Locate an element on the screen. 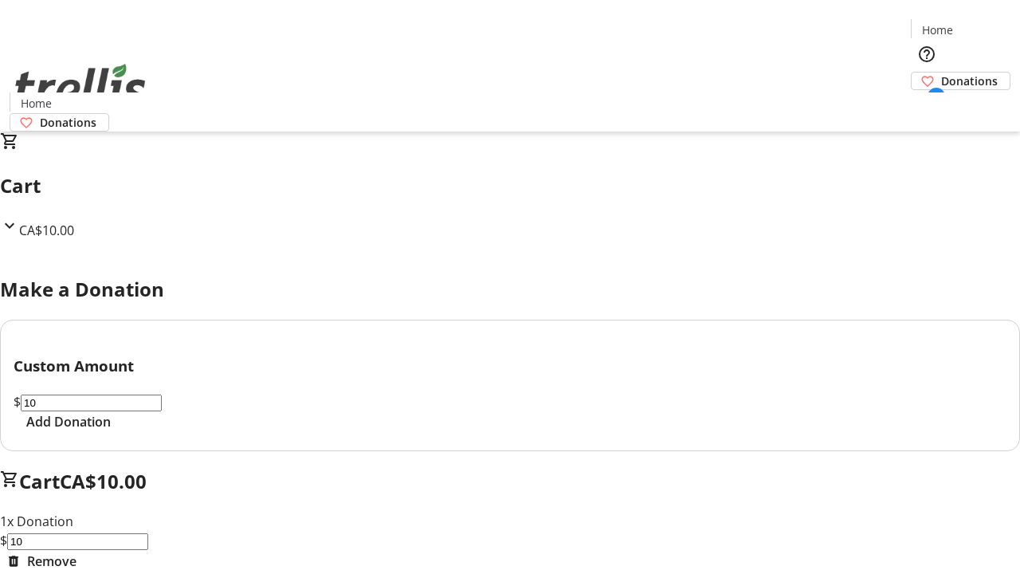 This screenshot has height=574, width=1020. button: Help is located at coordinates (927, 54).